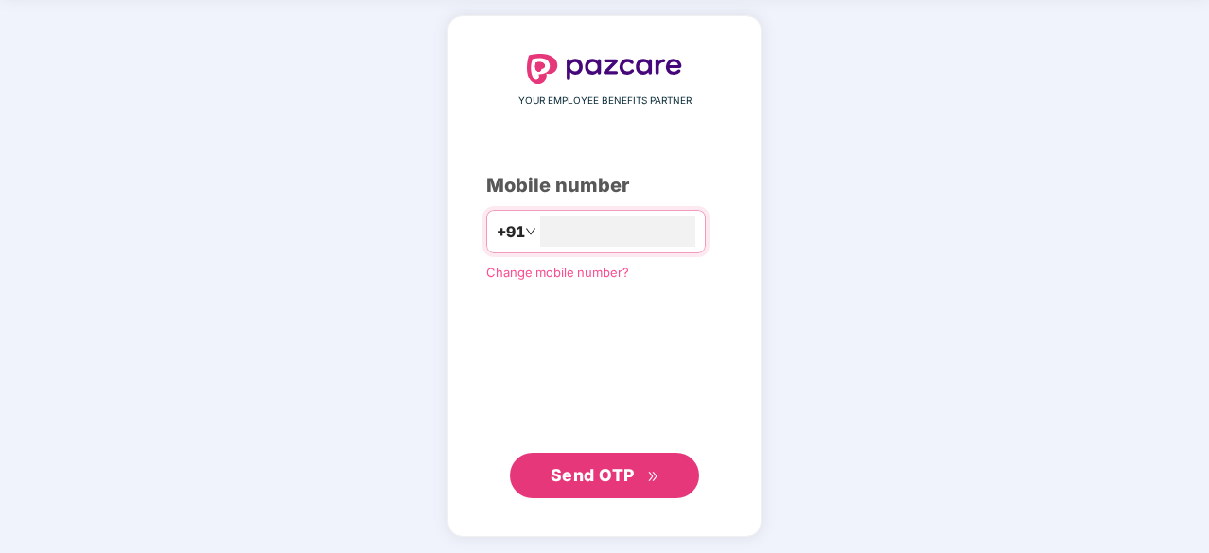 This screenshot has height=553, width=1209. What do you see at coordinates (605, 185) in the screenshot?
I see `div: Mobile number` at bounding box center [605, 185].